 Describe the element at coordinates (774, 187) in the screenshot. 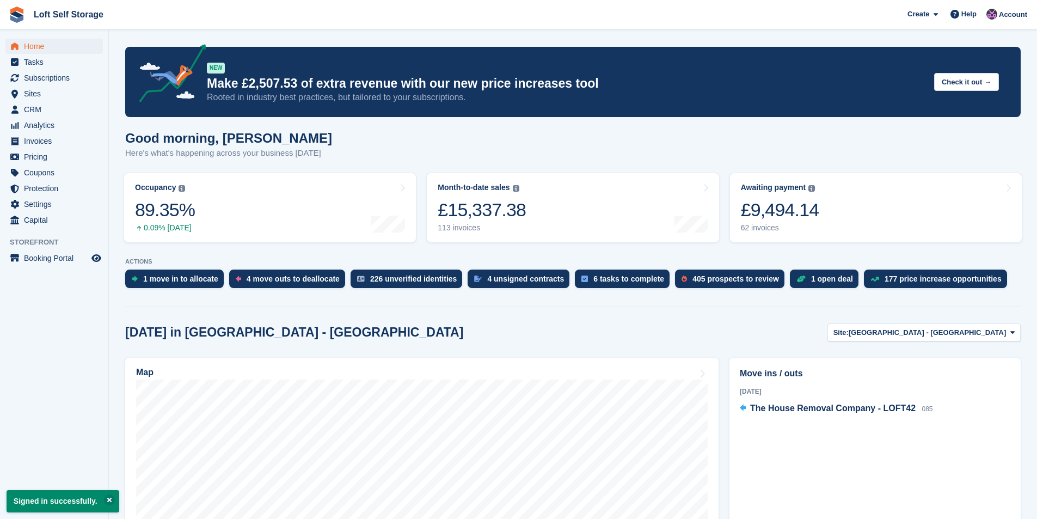

I see `div: Awaiting payment` at that location.